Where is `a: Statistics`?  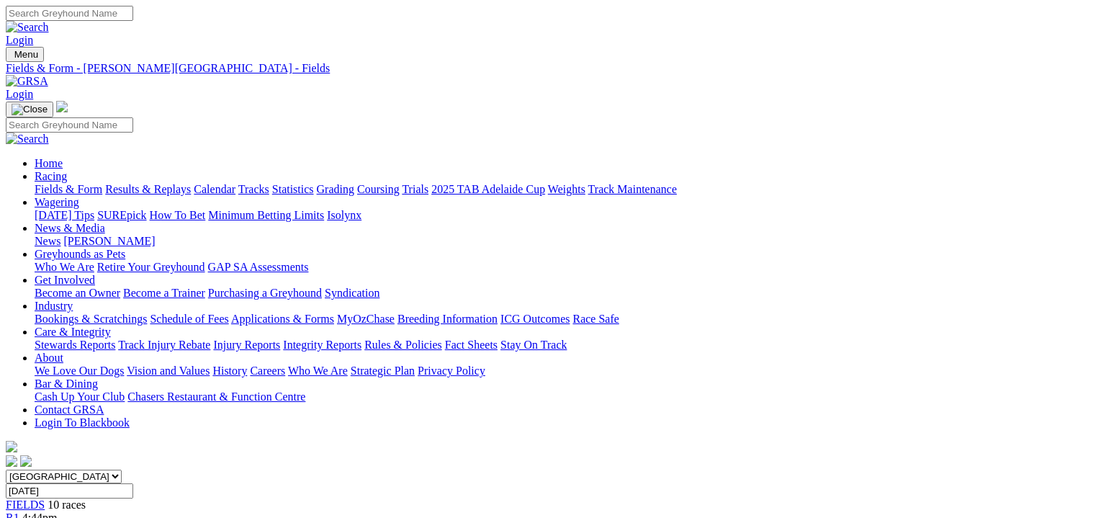 a: Statistics is located at coordinates (293, 189).